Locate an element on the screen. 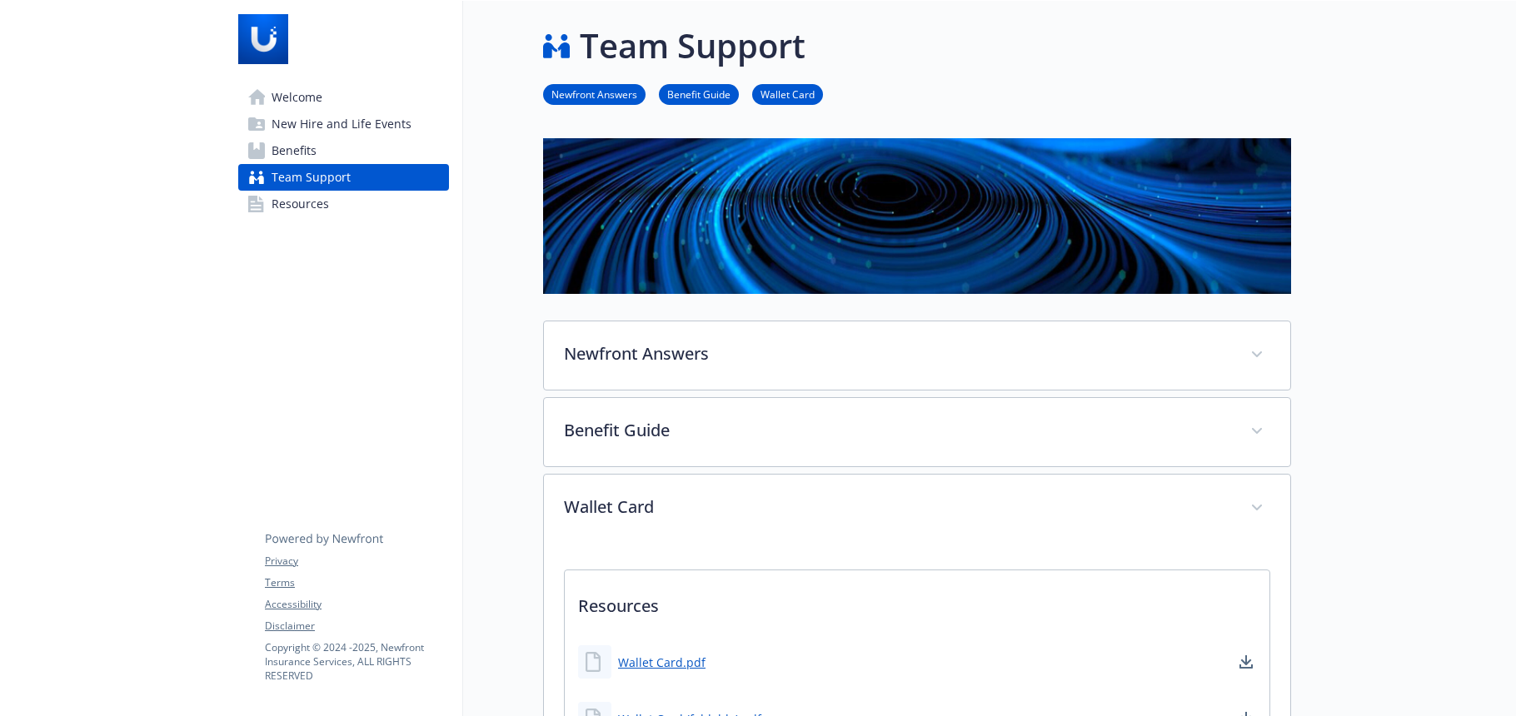  a: Terms is located at coordinates (356, 583).